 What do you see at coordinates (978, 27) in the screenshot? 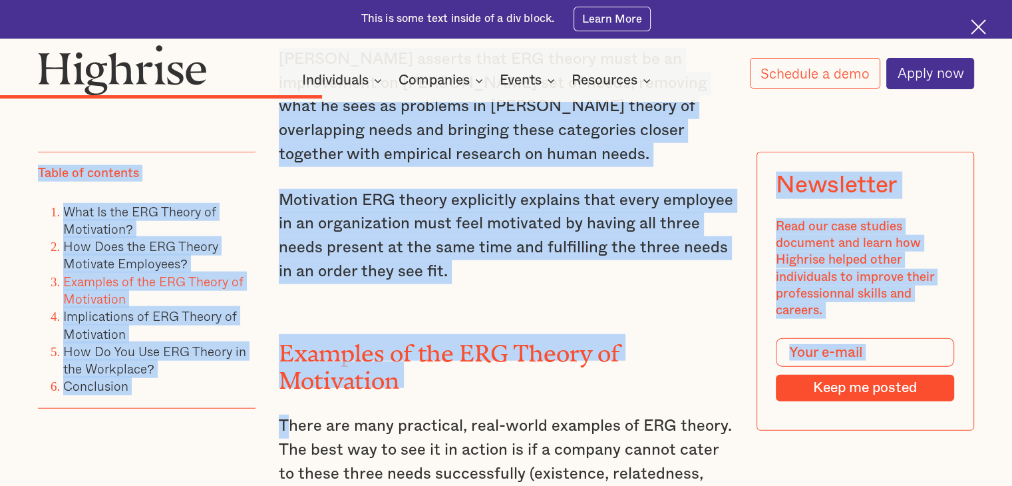
I see `img: Cross icon` at bounding box center [978, 27].